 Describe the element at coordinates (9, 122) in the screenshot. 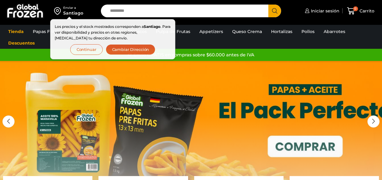

I see `div: Previous slide` at that location.